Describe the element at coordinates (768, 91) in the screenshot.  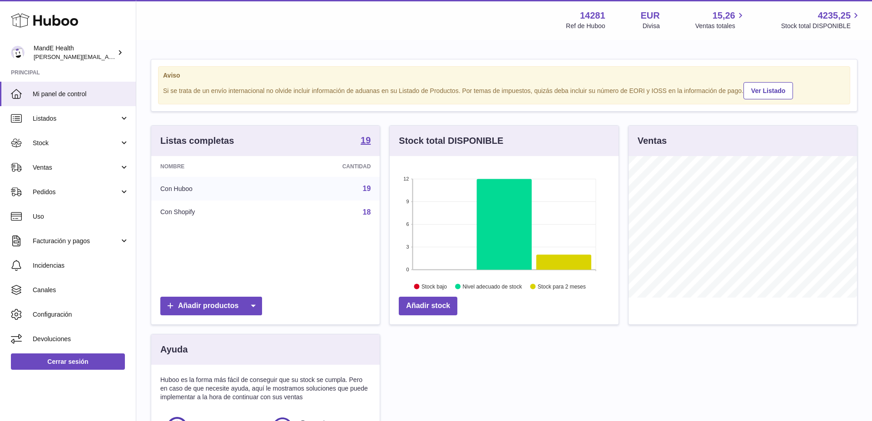
I see `a: Ver Listado` at that location.